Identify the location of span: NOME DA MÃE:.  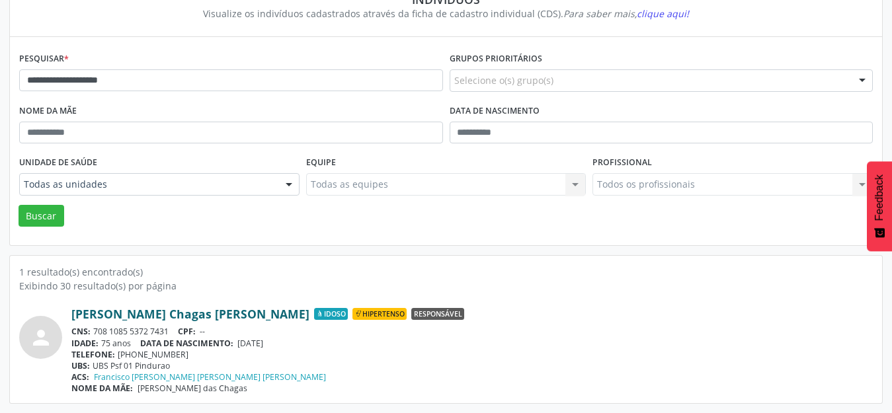
(102, 388).